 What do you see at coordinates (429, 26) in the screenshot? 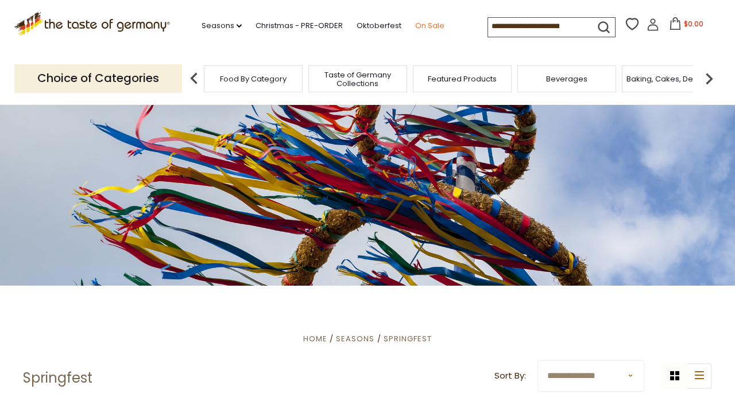
I see `a: On Sale` at bounding box center [429, 26].